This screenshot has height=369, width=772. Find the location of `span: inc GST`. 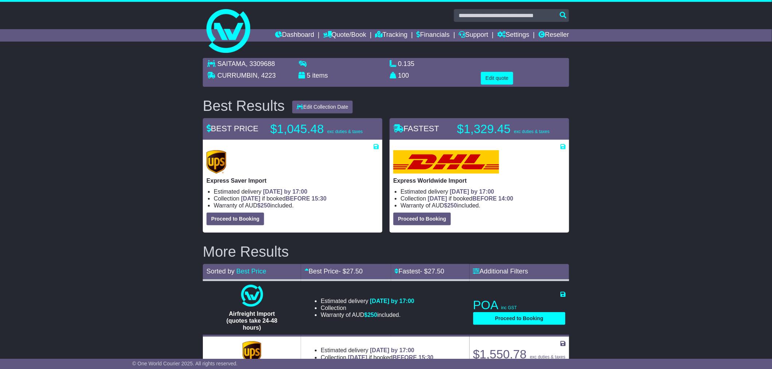

span: inc GST is located at coordinates (509, 308).